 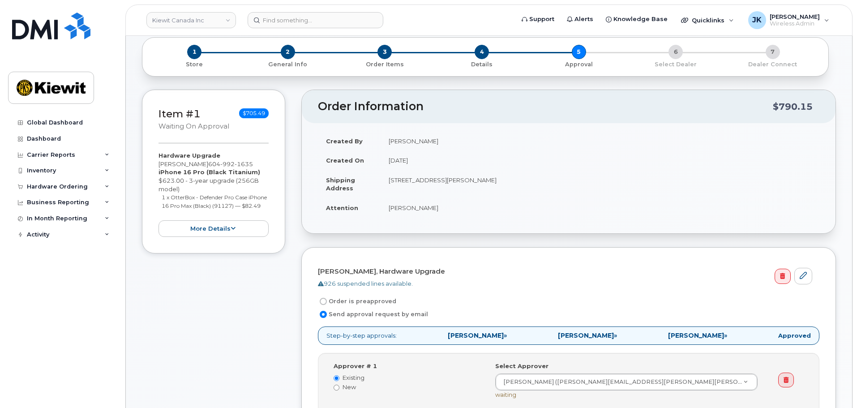 What do you see at coordinates (209, 172) in the screenshot?
I see `strong: iPhone 16 Pro (Black Titanium)` at bounding box center [209, 172].